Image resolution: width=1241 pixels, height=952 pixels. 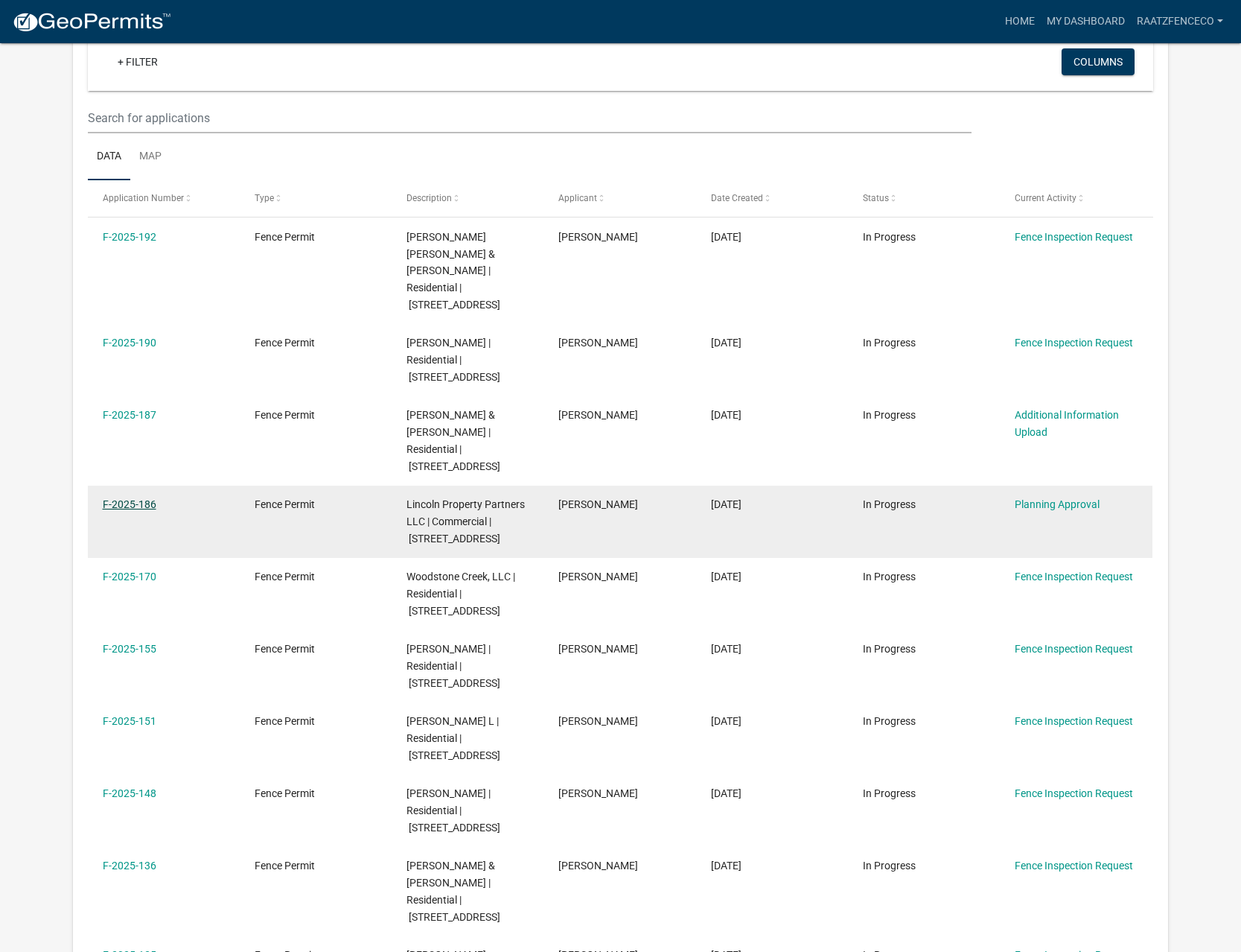 What do you see at coordinates (876, 198) in the screenshot?
I see `span: Status` at bounding box center [876, 198].